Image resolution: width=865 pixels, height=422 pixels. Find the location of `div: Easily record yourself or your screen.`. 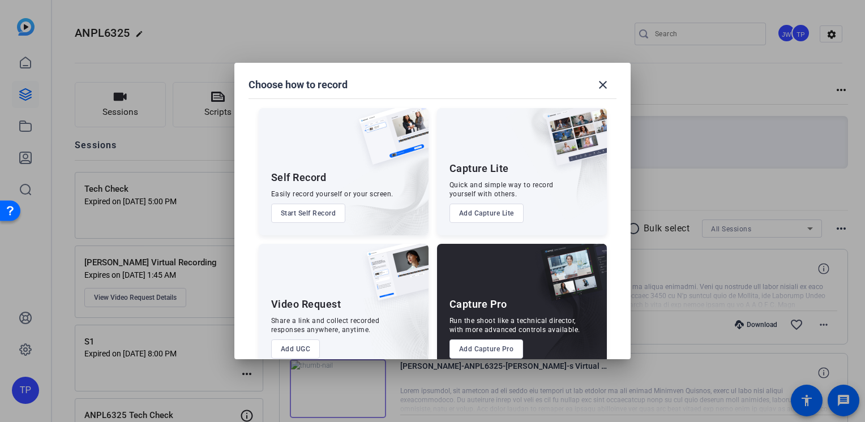

div: Easily record yourself or your screen. is located at coordinates (332, 194).